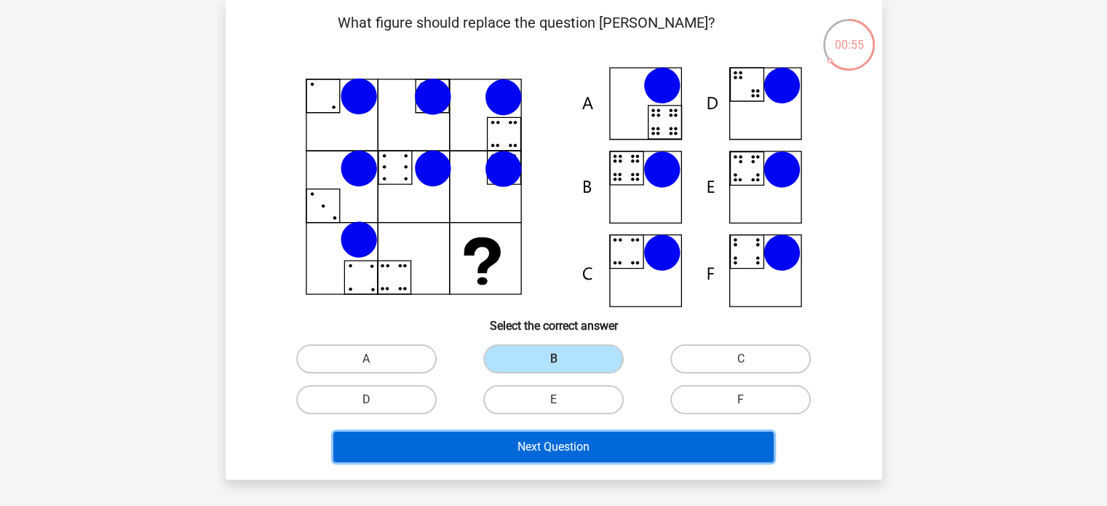 The image size is (1107, 506). Describe the element at coordinates (553, 447) in the screenshot. I see `button: Next Question` at that location.